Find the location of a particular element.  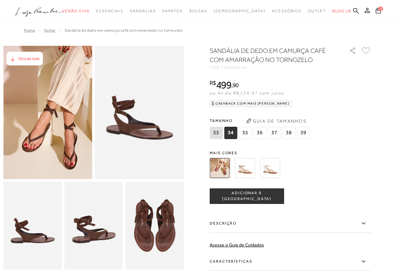

span: 90 is located at coordinates (236, 85).